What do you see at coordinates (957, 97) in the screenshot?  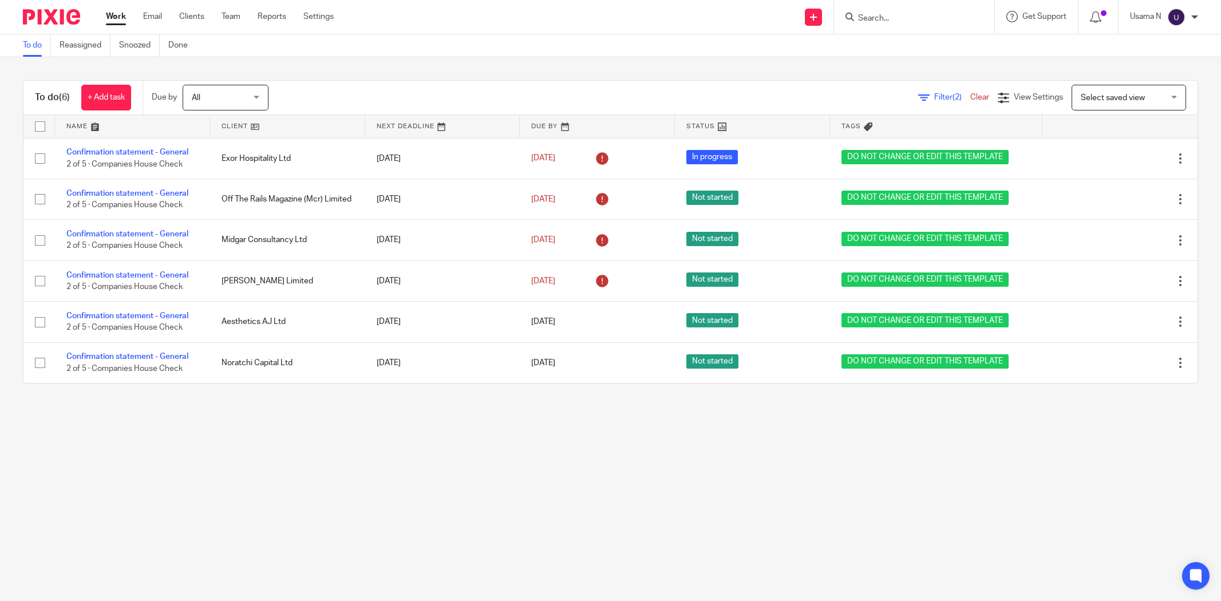 I see `span: (2)` at bounding box center [957, 97].